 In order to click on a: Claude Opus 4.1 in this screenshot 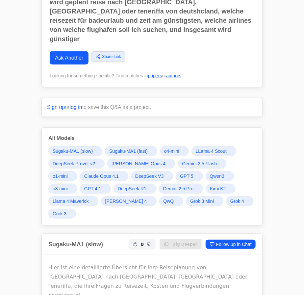, I will do `click(104, 176)`.